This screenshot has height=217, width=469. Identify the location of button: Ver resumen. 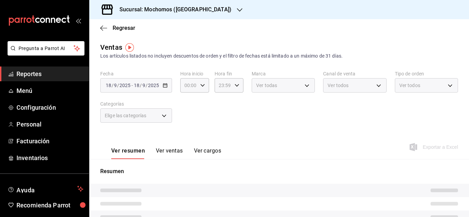
(128, 153).